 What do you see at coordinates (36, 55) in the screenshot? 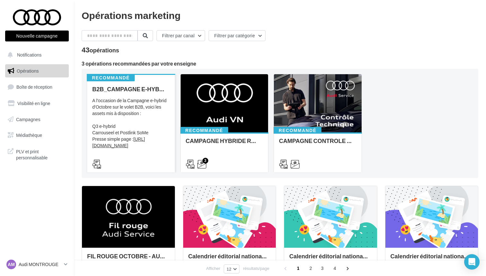
I see `button: Notifications` at bounding box center [36, 55].